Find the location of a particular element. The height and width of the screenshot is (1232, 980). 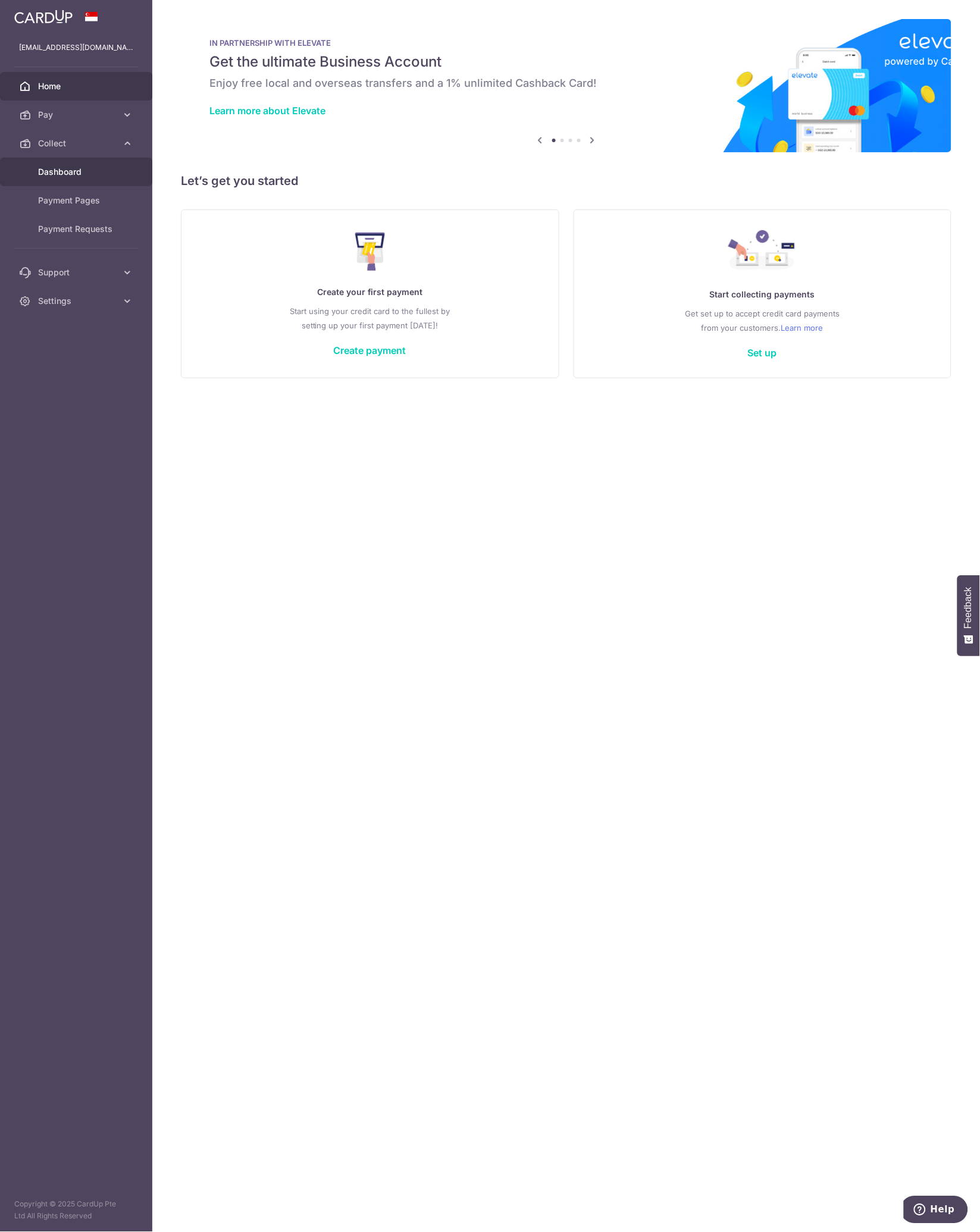

img: Make Payment is located at coordinates (370, 252).